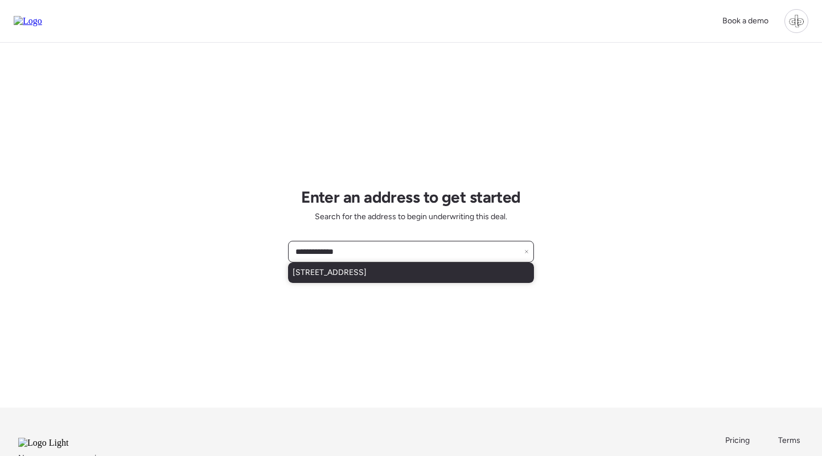 The image size is (822, 456). I want to click on span: Book a demo, so click(745, 20).